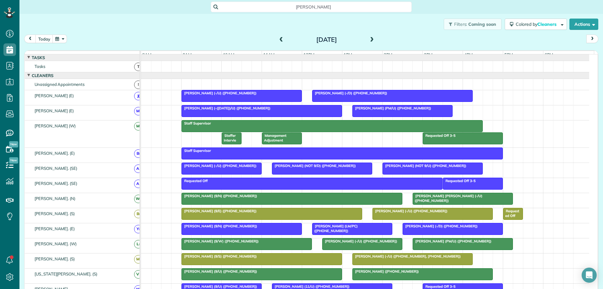 Image resolution: width=603 pixels, height=289 pixels. Describe the element at coordinates (229, 55) in the screenshot. I see `span: 10am` at that location.